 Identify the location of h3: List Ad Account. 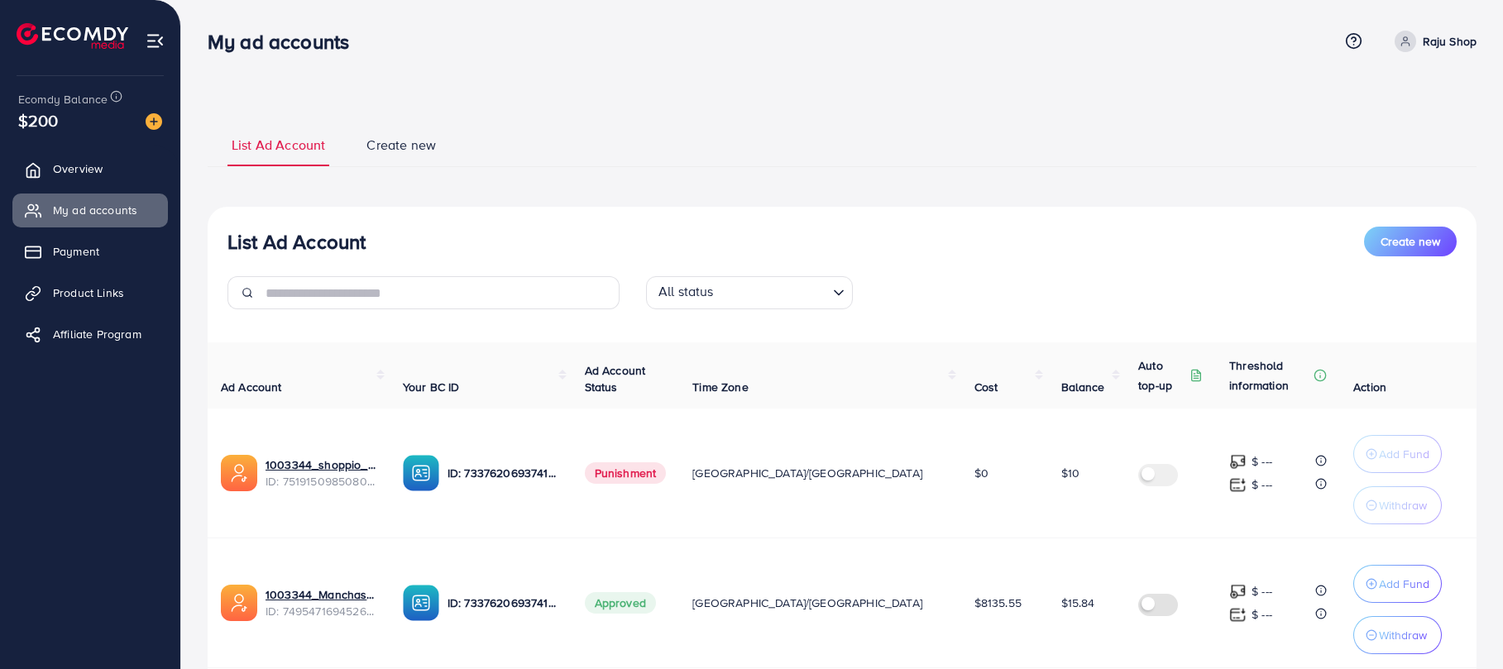
(296, 242).